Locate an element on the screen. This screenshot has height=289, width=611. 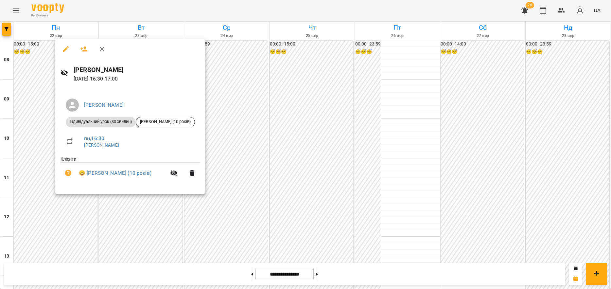
ul: Клієнти is located at coordinates (130, 171).